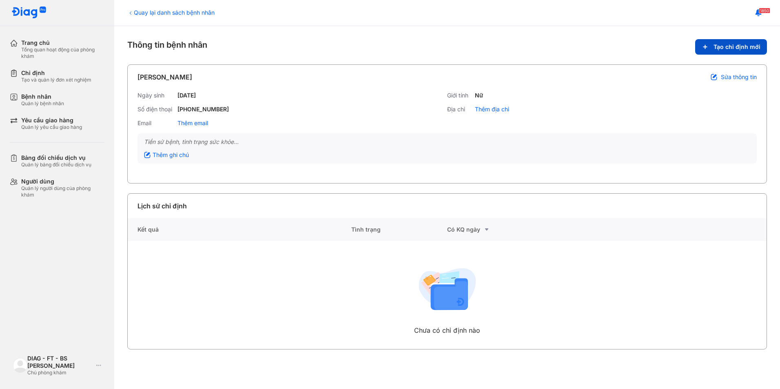 The image size is (780, 389). What do you see at coordinates (479, 95) in the screenshot?
I see `div: Nữ` at bounding box center [479, 95].